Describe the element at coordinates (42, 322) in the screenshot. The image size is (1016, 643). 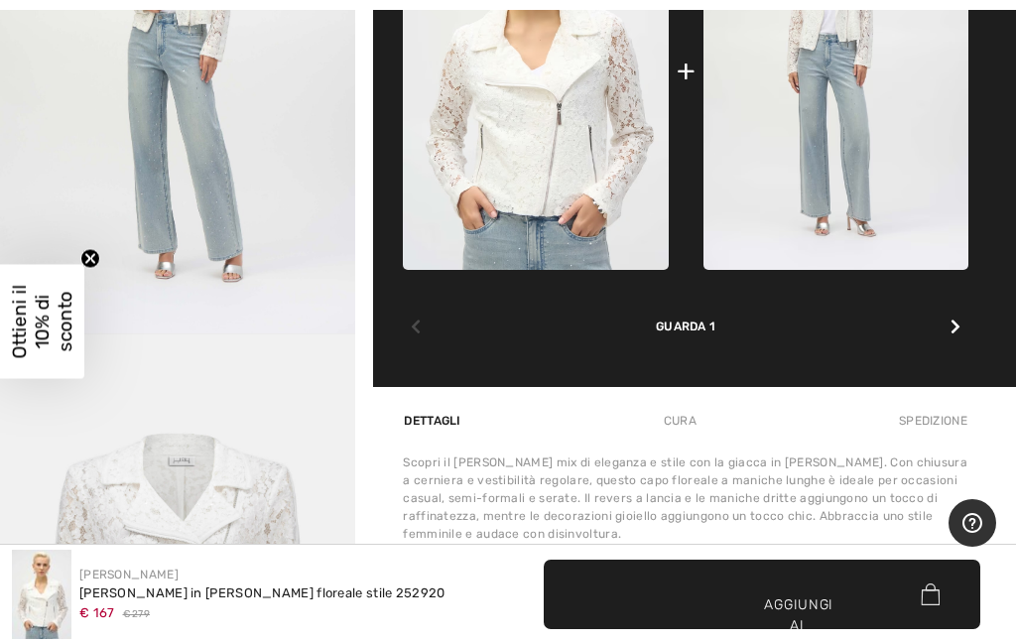
I see `font: Ottieni il 10% di sconto` at that location.